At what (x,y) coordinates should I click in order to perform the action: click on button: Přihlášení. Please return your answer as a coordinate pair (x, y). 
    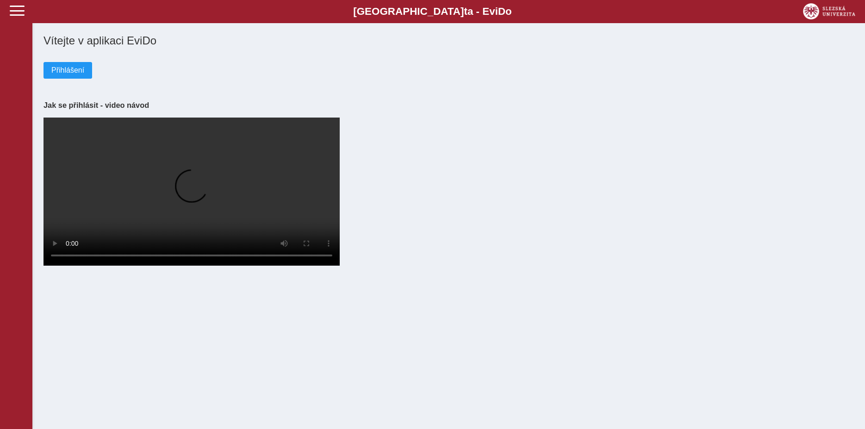
    Looking at the image, I should click on (68, 70).